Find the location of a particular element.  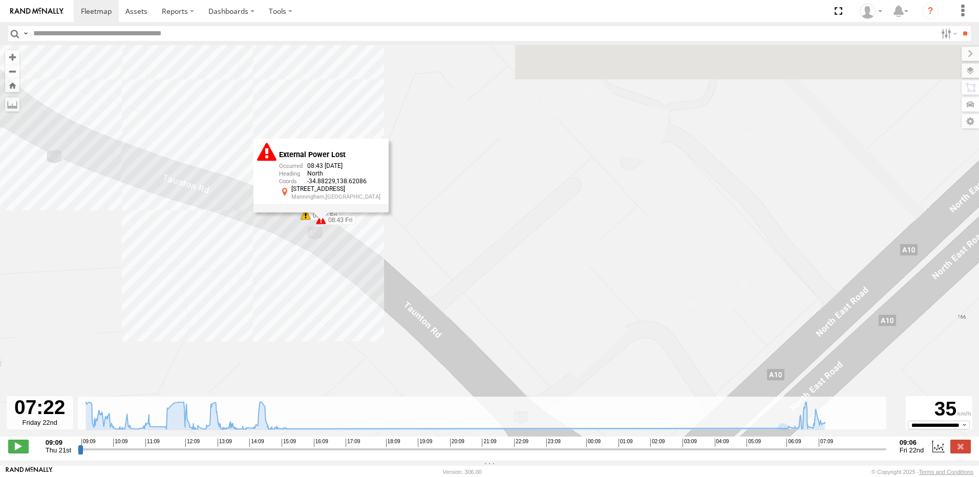

span: 21:09 is located at coordinates (489, 443).